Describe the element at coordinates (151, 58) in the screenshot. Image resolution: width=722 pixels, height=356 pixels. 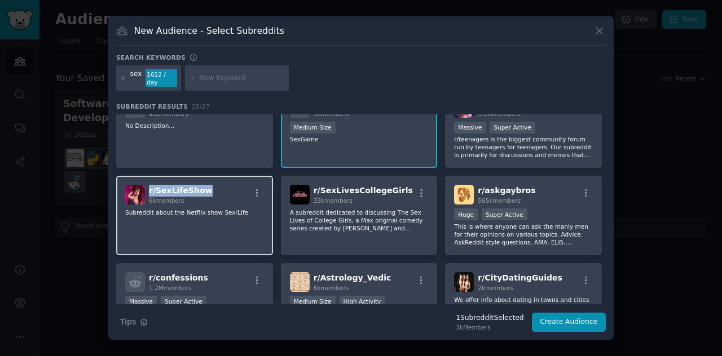
I see `h3: Search keywords` at that location.